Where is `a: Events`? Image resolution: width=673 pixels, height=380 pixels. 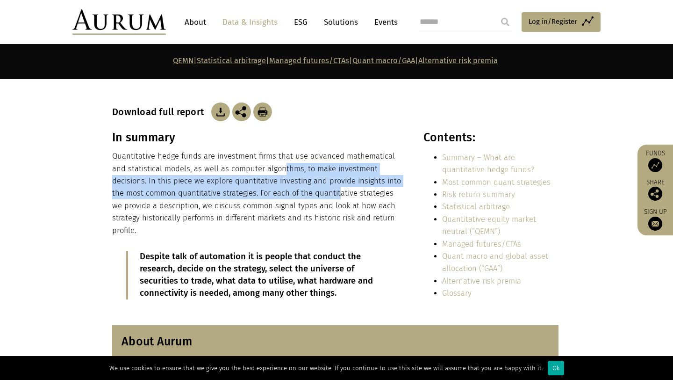 a: Events is located at coordinates (384, 22).